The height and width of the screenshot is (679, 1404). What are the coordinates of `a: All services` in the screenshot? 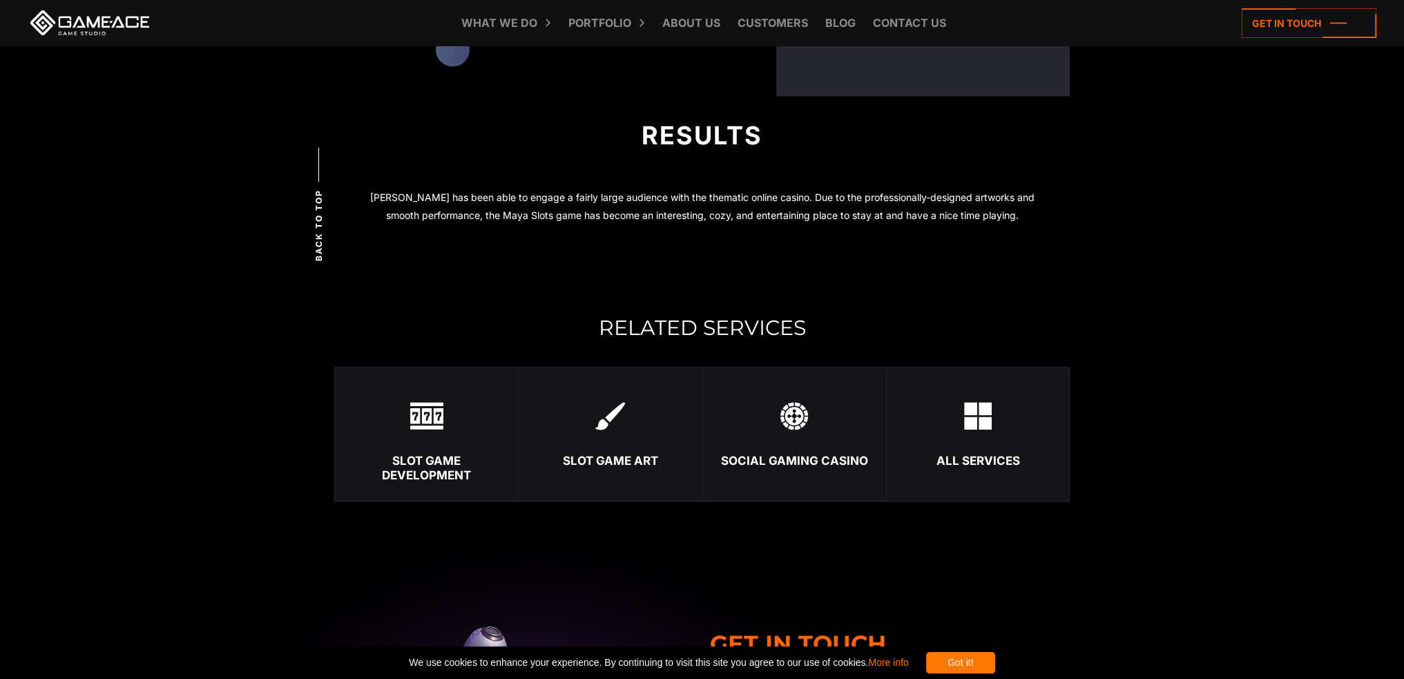 It's located at (978, 434).